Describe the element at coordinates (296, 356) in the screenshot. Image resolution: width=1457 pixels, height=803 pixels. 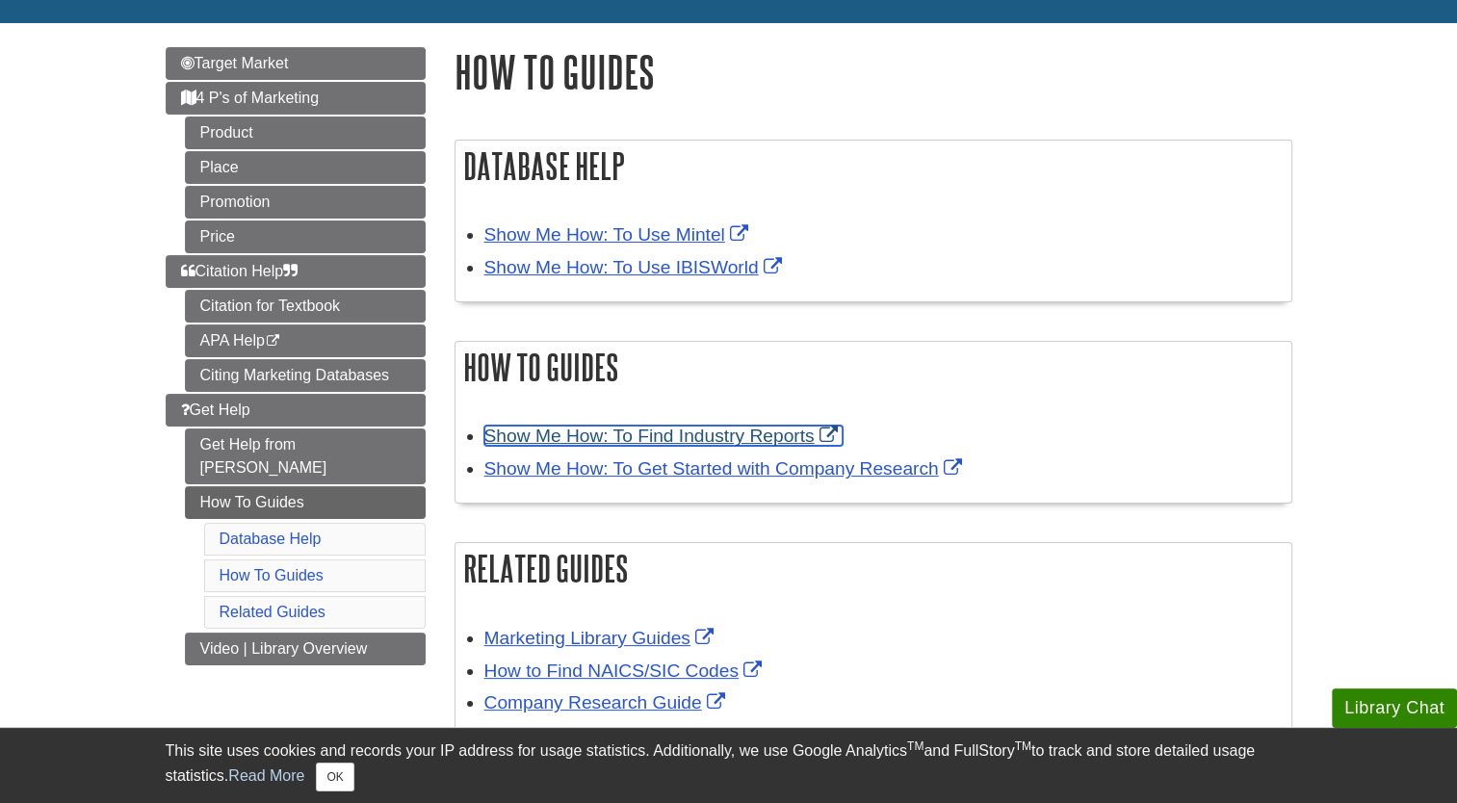
I see `div: Guide Page Menu` at that location.